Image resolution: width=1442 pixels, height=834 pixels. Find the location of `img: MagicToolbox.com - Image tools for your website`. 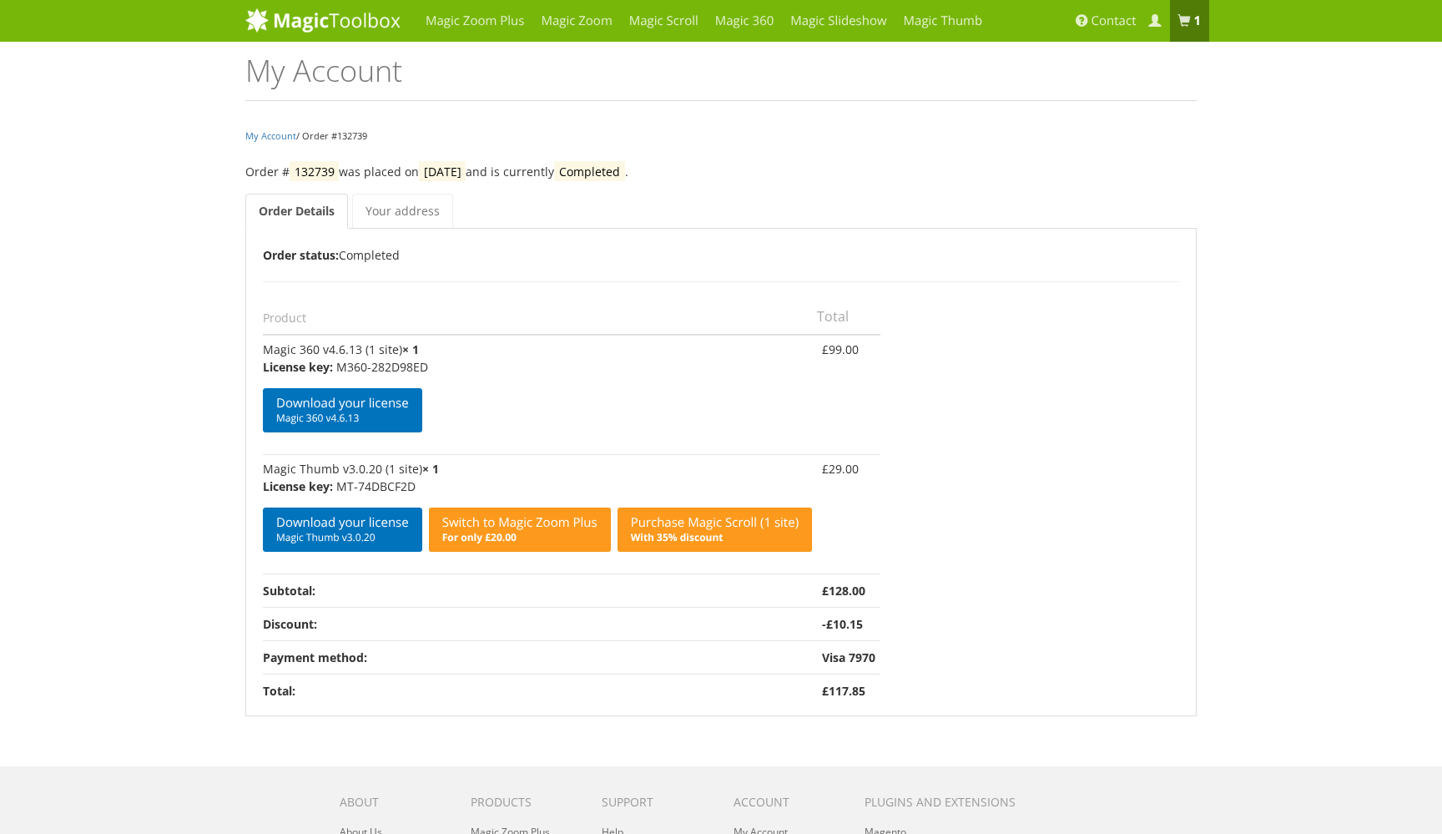

img: MagicToolbox.com - Image tools for your website is located at coordinates (323, 20).